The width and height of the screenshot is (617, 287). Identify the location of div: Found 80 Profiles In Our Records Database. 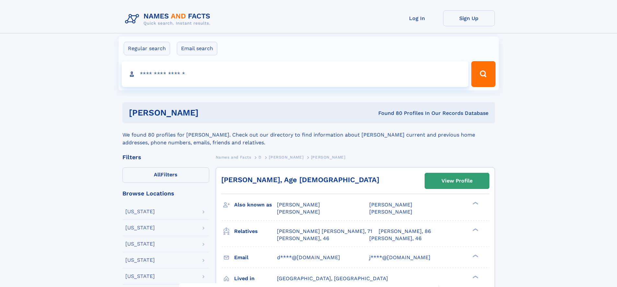
(389, 113).